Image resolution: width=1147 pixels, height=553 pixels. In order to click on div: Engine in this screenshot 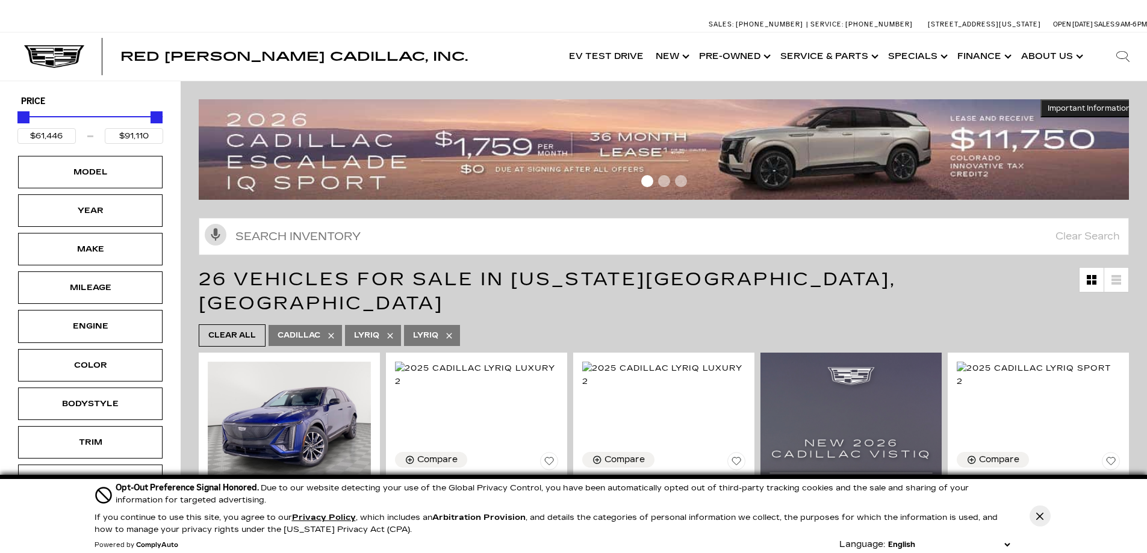, I will do `click(90, 326)`.